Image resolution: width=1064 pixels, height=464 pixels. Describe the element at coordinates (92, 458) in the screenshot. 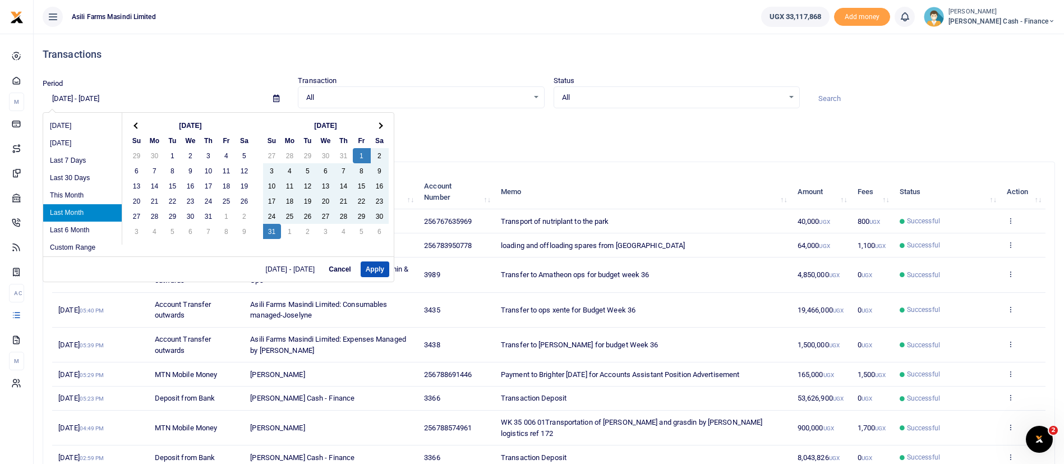

I see `small: 02:59 PM` at that location.